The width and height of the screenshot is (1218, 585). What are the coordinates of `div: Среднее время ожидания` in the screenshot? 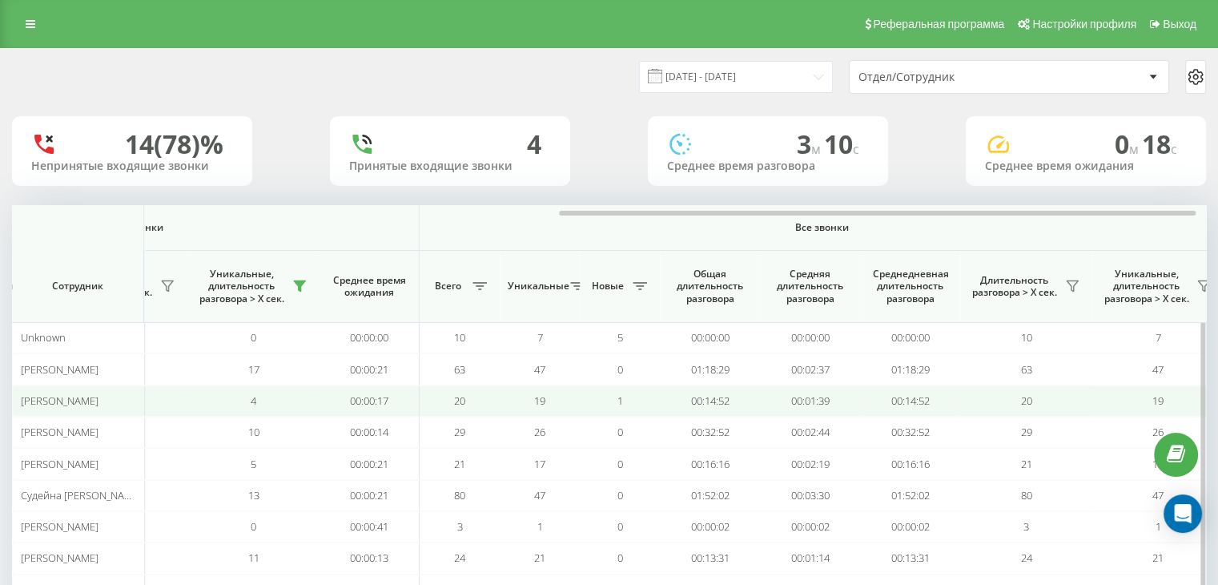 It's located at (1086, 166).